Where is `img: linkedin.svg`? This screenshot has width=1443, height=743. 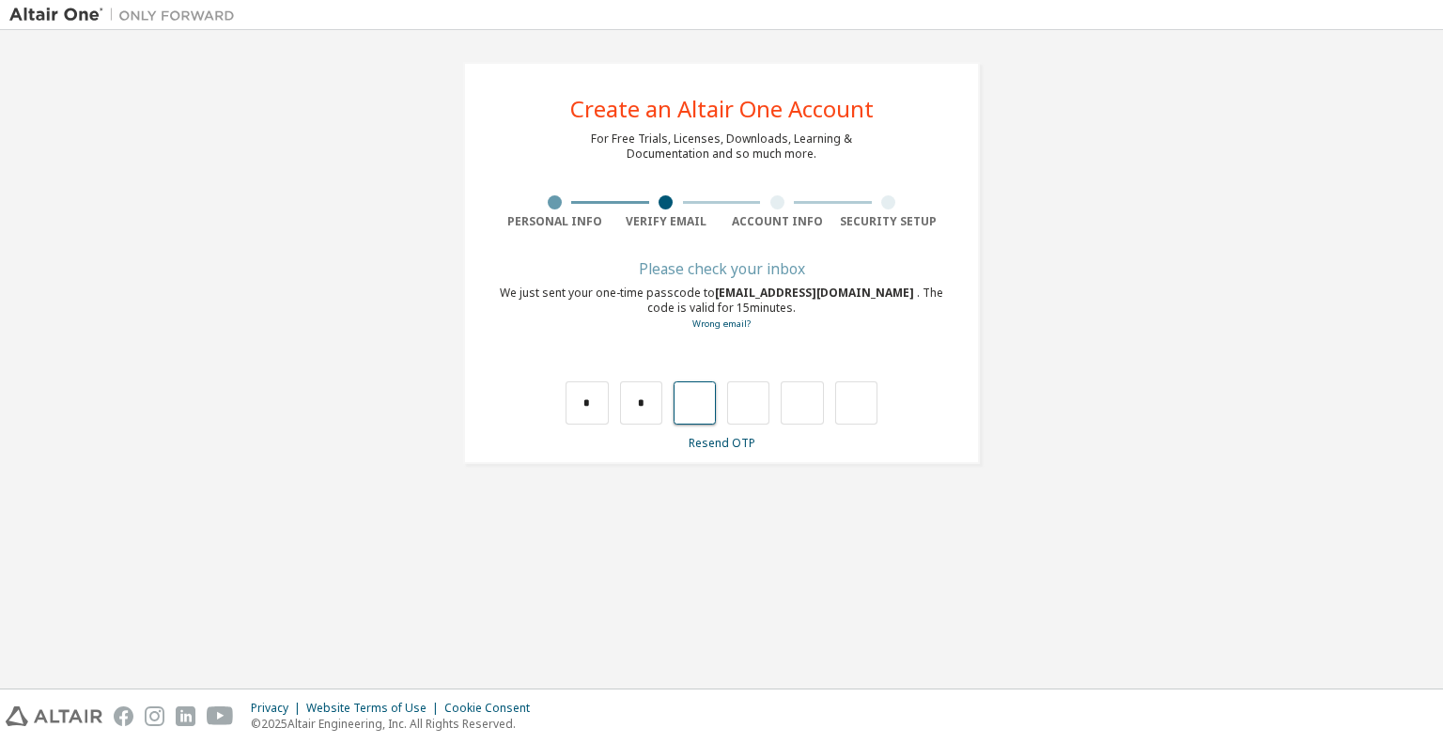
img: linkedin.svg is located at coordinates (185, 716).